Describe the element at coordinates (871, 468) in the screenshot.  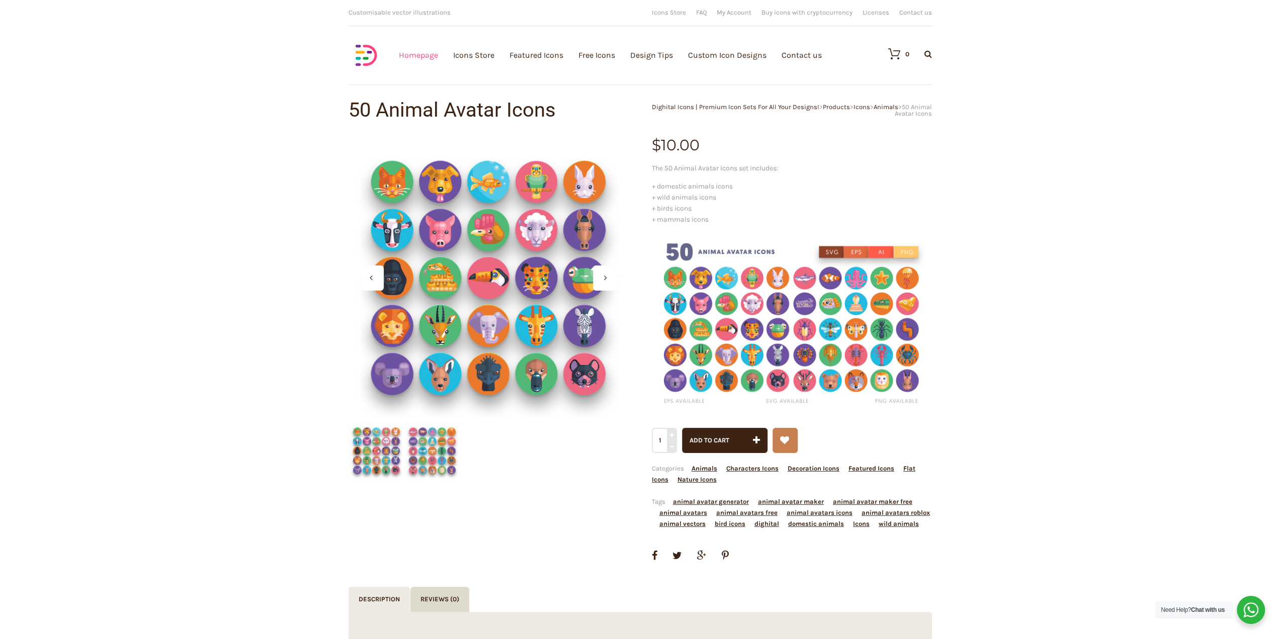
I see `a: Featured Icons` at that location.